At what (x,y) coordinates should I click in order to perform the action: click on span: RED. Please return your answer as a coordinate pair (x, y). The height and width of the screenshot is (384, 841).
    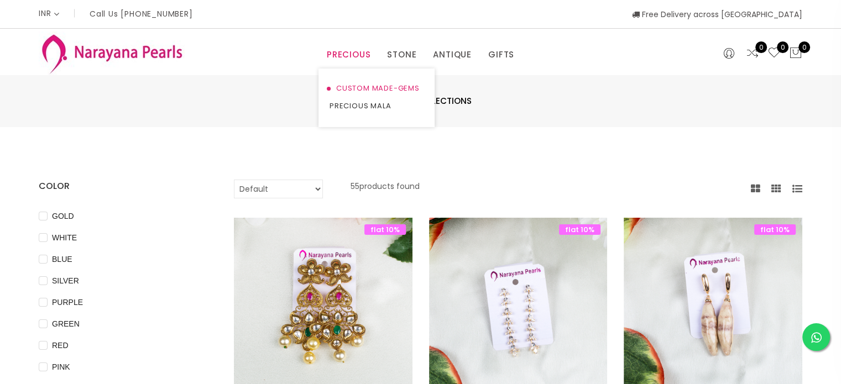
    Looking at the image, I should click on (60, 345).